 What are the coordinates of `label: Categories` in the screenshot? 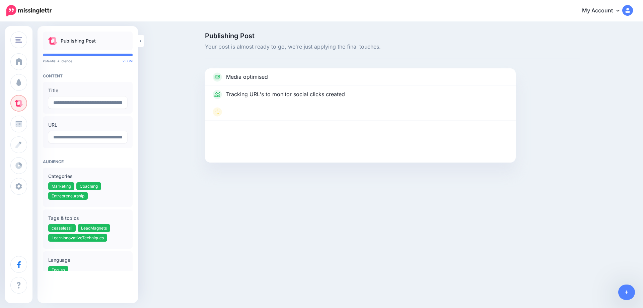 It's located at (88, 176).